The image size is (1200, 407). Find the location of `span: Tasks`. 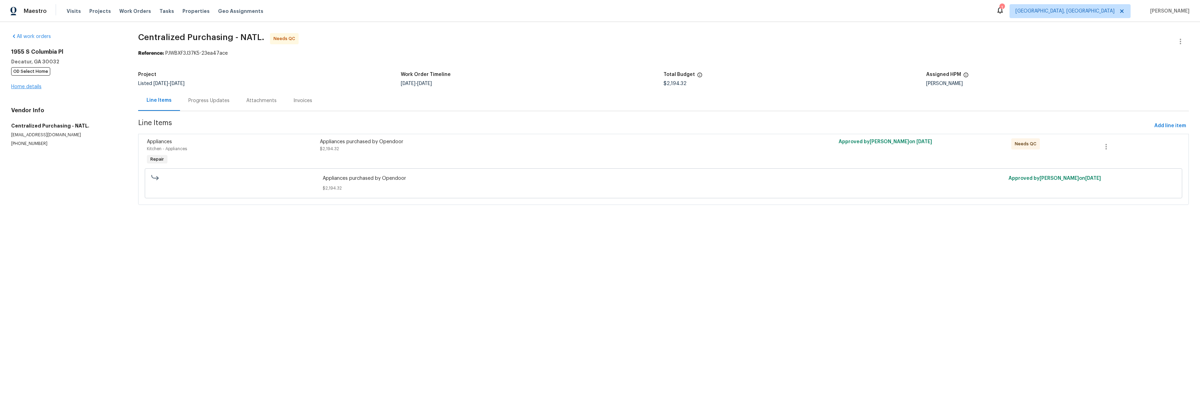

span: Tasks is located at coordinates (167, 11).